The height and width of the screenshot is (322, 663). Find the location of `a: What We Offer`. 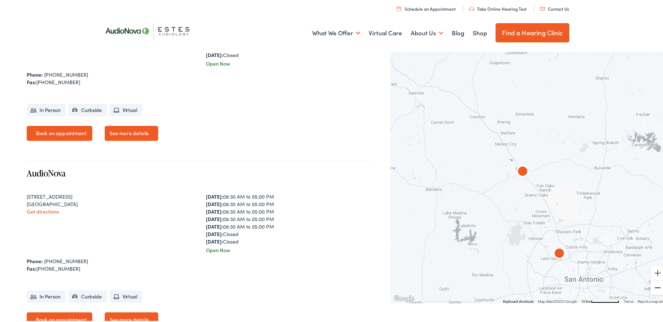

a: What We Offer is located at coordinates (336, 32).